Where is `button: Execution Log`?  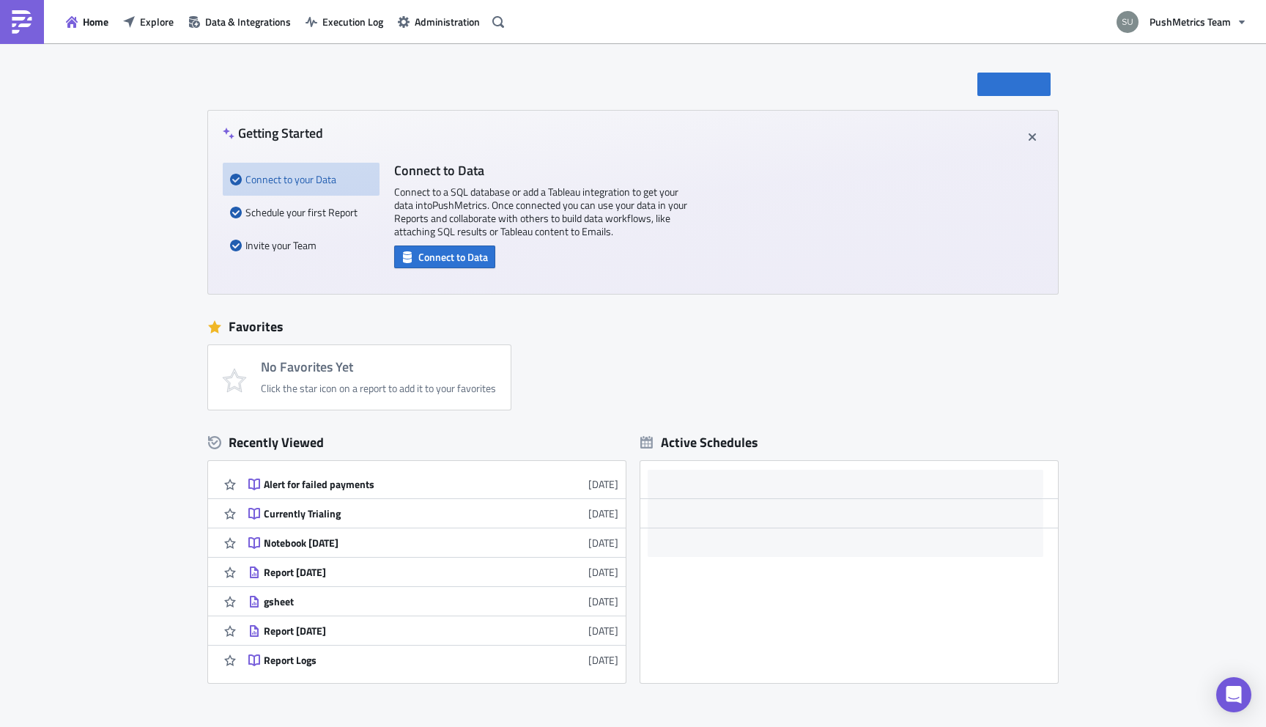 button: Execution Log is located at coordinates (344, 21).